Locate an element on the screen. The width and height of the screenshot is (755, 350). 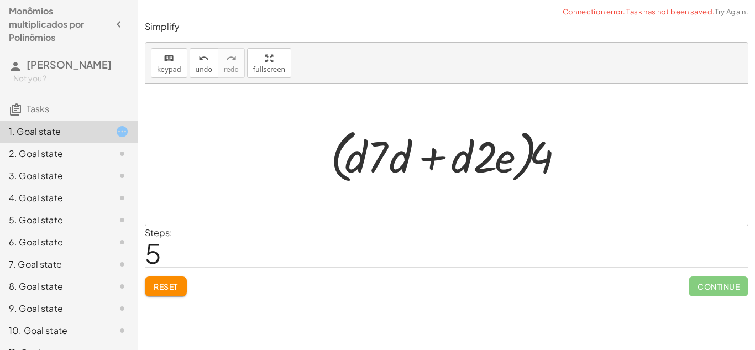
p: Simplify is located at coordinates (447, 27).